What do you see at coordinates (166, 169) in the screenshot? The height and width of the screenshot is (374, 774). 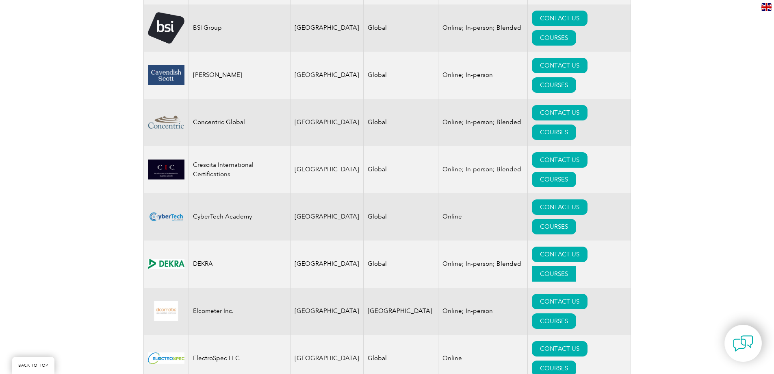 I see `img: 798996db-ac37-ef11-a316-00224812a81c-logo.png` at bounding box center [166, 169].